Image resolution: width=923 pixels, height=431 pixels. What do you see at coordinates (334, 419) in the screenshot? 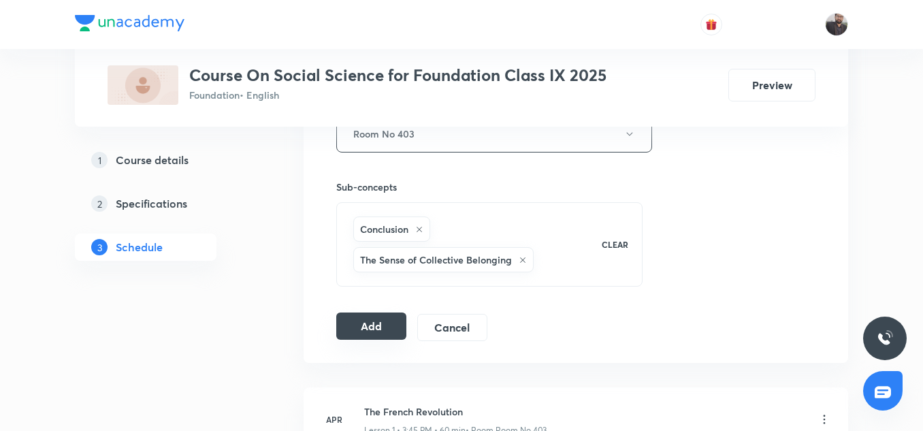
I see `h6: Apr` at bounding box center [334, 419].